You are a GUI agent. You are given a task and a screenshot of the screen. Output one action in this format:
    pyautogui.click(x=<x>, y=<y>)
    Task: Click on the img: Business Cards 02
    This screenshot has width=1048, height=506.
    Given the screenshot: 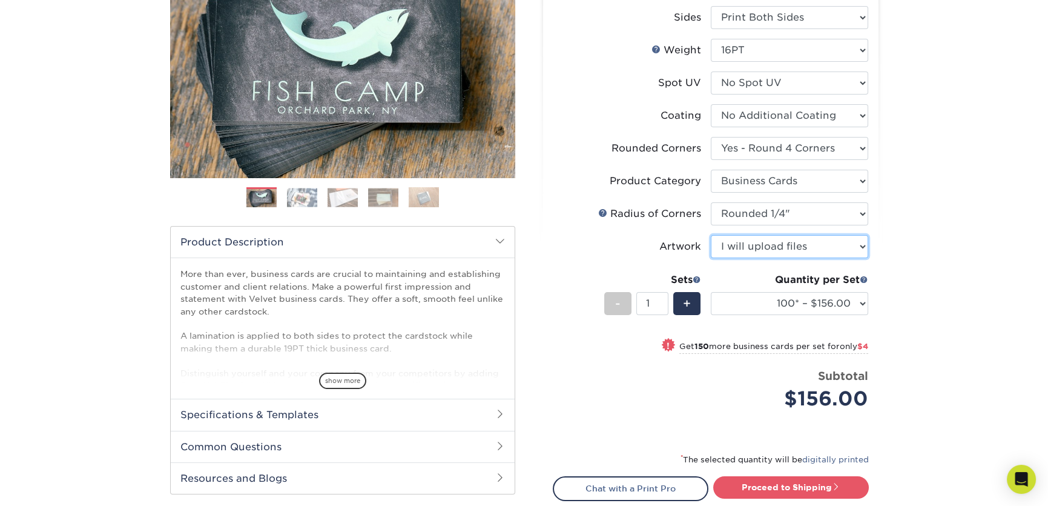 What is the action you would take?
    pyautogui.click(x=302, y=197)
    